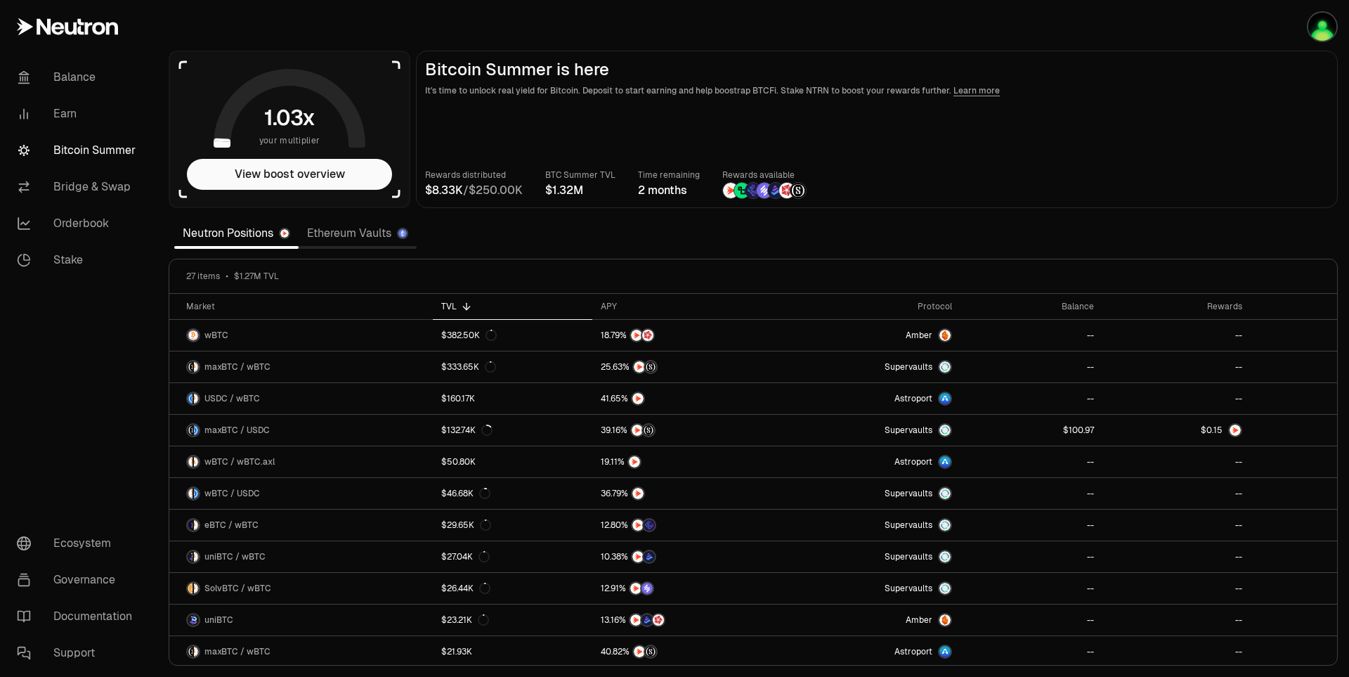  Describe the element at coordinates (684, 335) in the screenshot. I see `a: NTRNMars Fragments` at that location.